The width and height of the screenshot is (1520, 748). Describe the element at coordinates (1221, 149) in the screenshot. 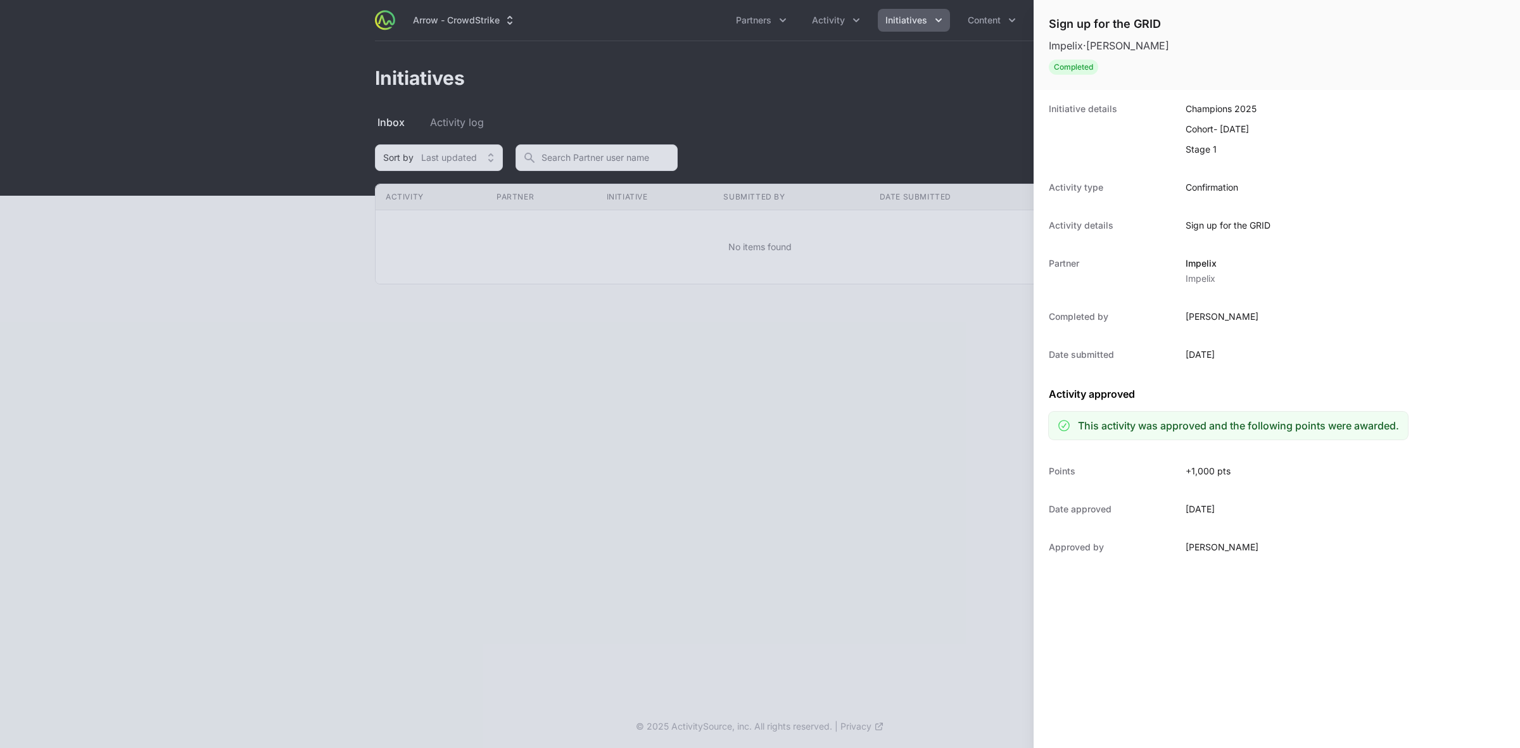

I see `p: Stage 1` at that location.